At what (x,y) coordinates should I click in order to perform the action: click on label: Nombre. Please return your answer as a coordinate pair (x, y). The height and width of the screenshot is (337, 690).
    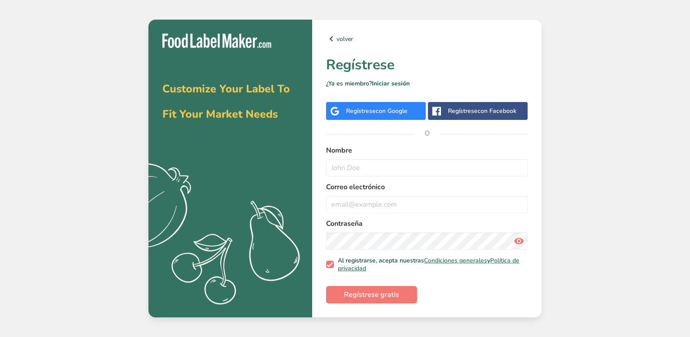
    Looking at the image, I should click on (427, 150).